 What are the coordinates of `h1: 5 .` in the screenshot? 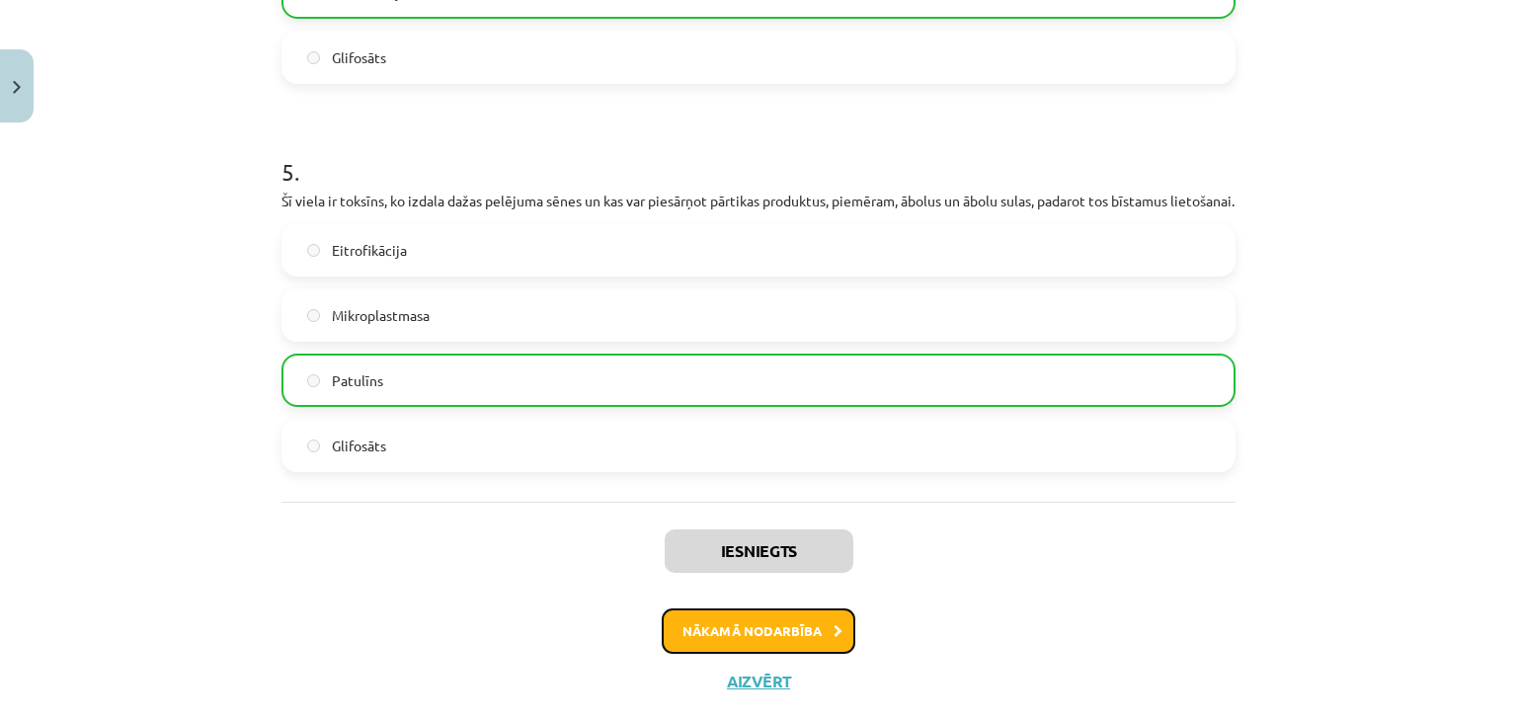 It's located at (759, 154).